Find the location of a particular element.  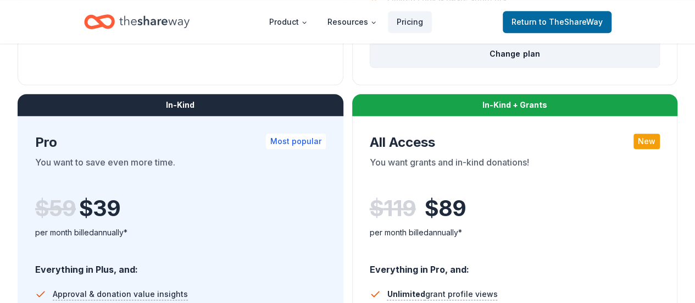

div: In-Kind is located at coordinates (180, 105).